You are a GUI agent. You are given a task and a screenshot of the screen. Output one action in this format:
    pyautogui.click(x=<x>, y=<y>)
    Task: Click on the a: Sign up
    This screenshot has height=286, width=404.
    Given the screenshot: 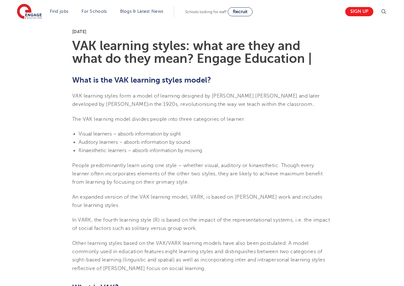 What is the action you would take?
    pyautogui.click(x=359, y=11)
    